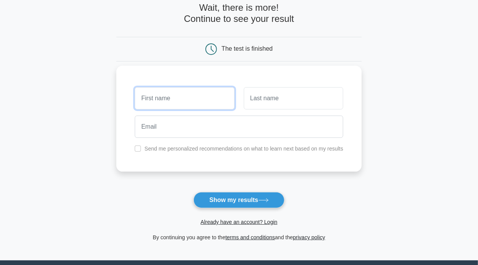  What do you see at coordinates (239, 127) in the screenshot?
I see `input: Email` at bounding box center [239, 127].